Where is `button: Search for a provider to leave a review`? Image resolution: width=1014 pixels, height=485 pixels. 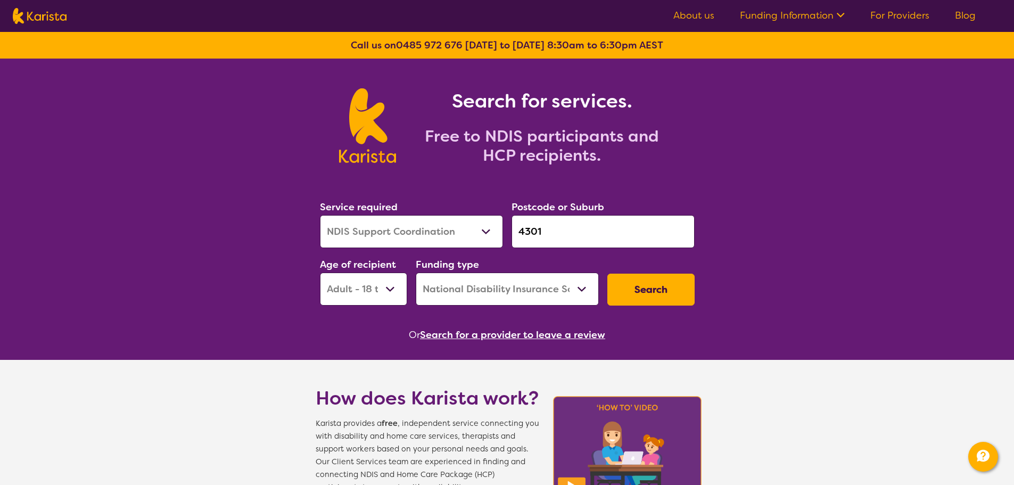
button: Search for a provider to leave a review is located at coordinates (513, 335).